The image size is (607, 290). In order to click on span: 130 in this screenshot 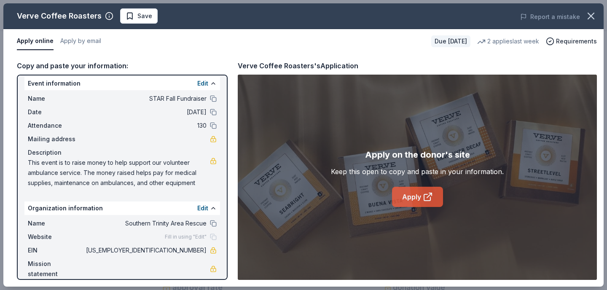, I will do `click(145, 126)`.